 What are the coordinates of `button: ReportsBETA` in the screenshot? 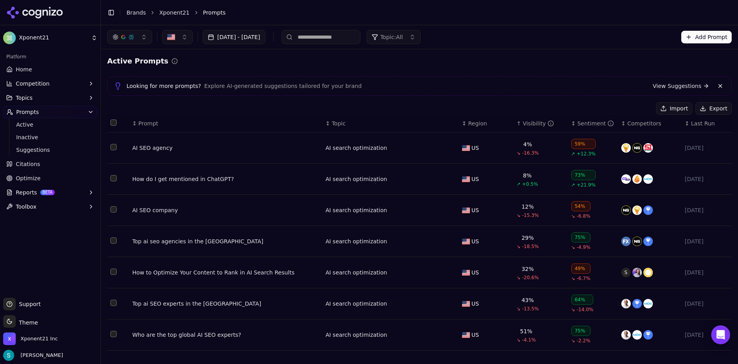 It's located at (50, 192).